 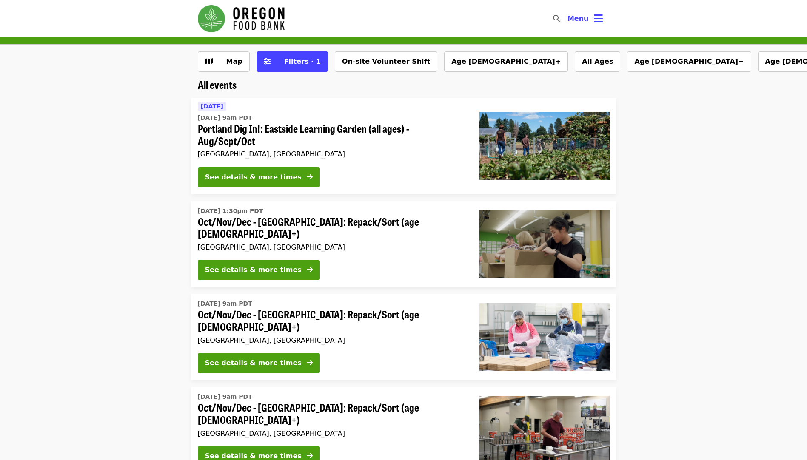 I want to click on a: See details for "Oct/Nov/Dec - Beaverton: Repack/Sort (age 10+)", so click(x=404, y=337).